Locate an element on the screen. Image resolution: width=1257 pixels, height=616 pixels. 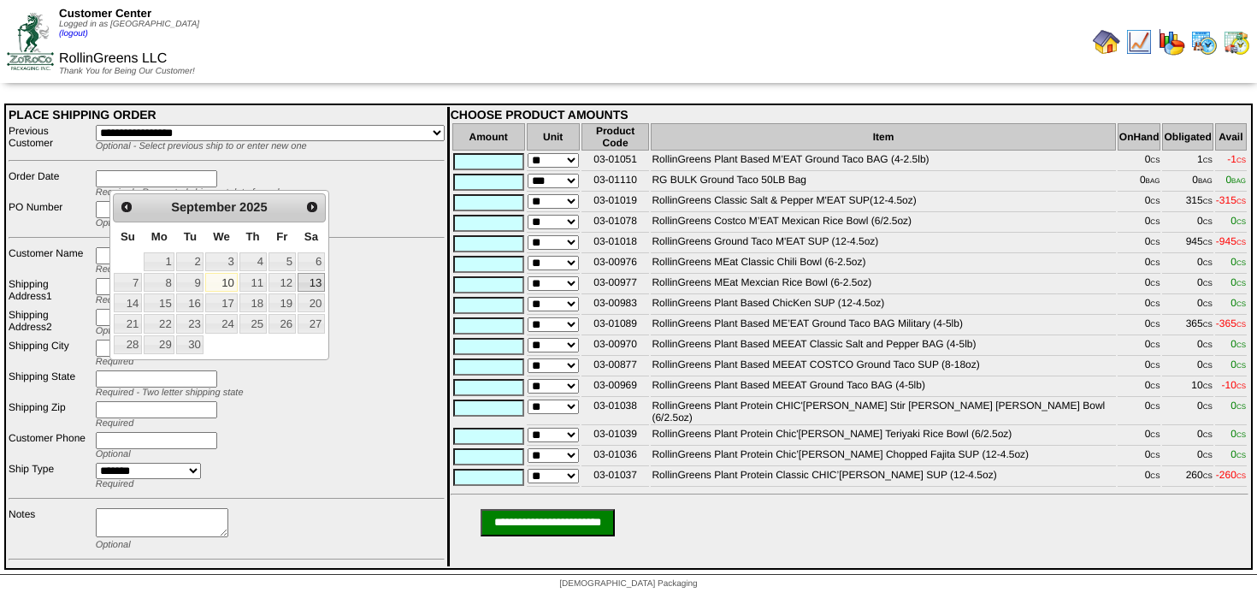
td: 03-01078 is located at coordinates (616, 223).